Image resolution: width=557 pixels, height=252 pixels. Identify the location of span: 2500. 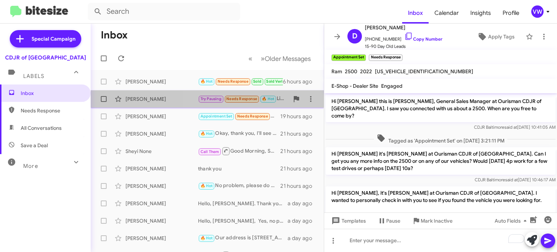
(351, 71).